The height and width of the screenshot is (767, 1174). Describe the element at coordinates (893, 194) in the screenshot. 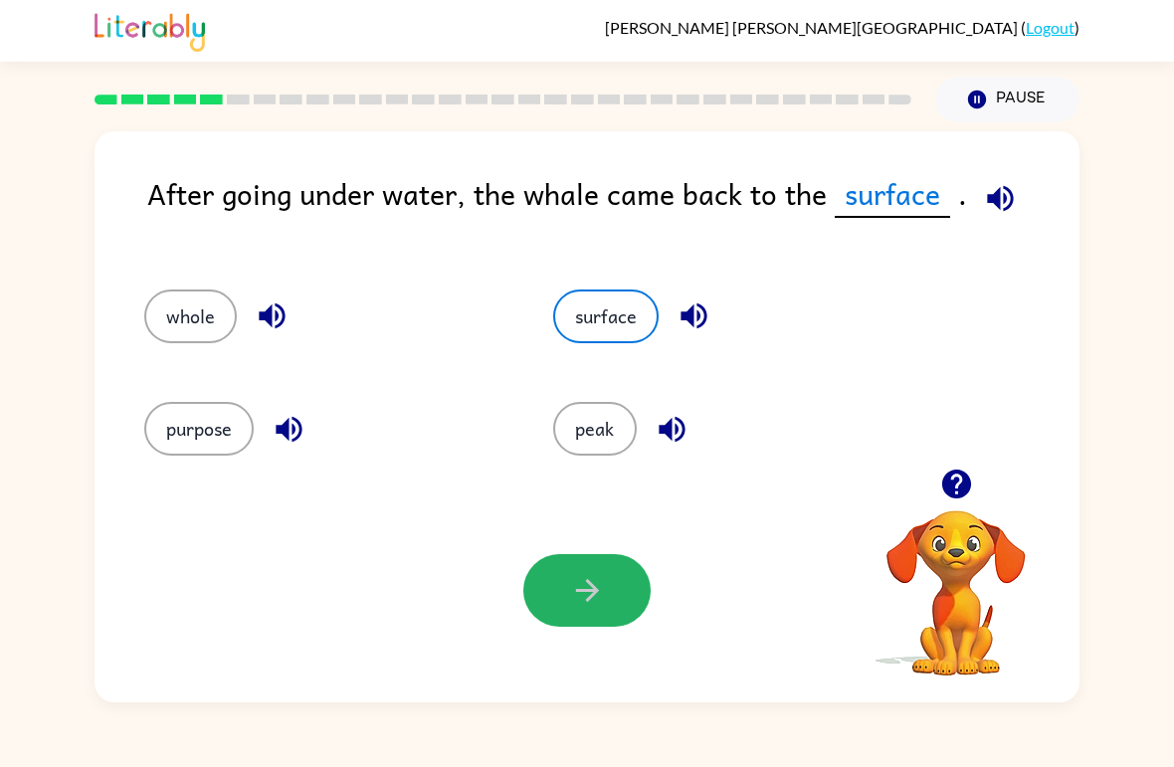

I see `span: surface` at that location.